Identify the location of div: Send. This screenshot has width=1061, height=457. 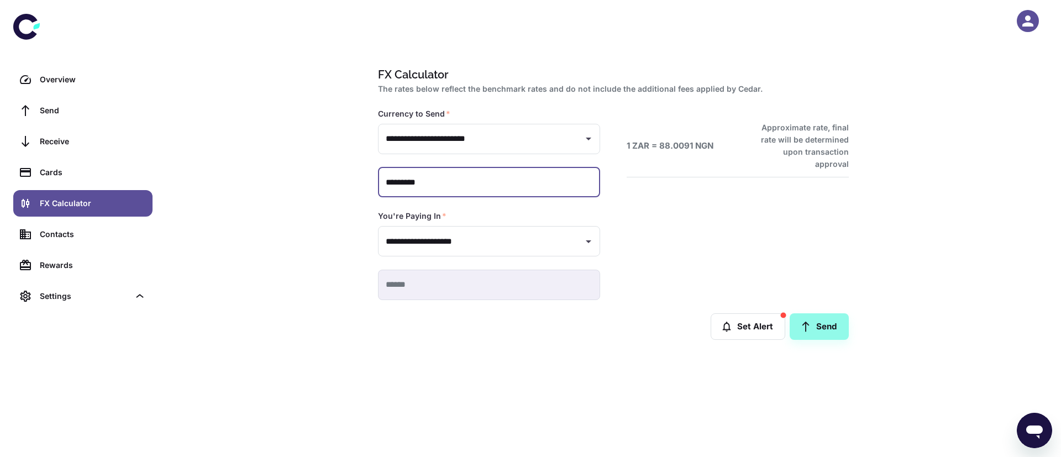
(93, 110).